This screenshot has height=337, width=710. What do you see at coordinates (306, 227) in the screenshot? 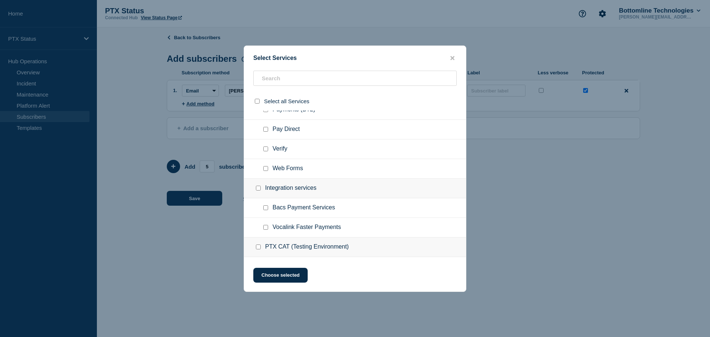
I see `span: Vocalink Faster Payments` at bounding box center [306, 227].